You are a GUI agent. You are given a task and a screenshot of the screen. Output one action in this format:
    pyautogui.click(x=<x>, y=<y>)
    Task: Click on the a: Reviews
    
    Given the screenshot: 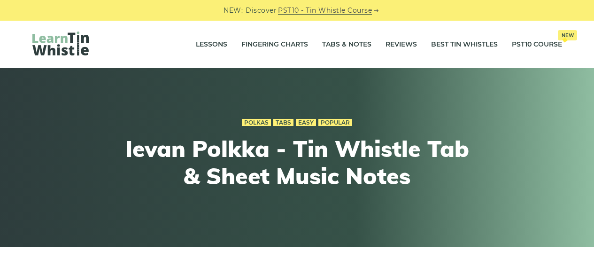 What is the action you would take?
    pyautogui.click(x=401, y=45)
    